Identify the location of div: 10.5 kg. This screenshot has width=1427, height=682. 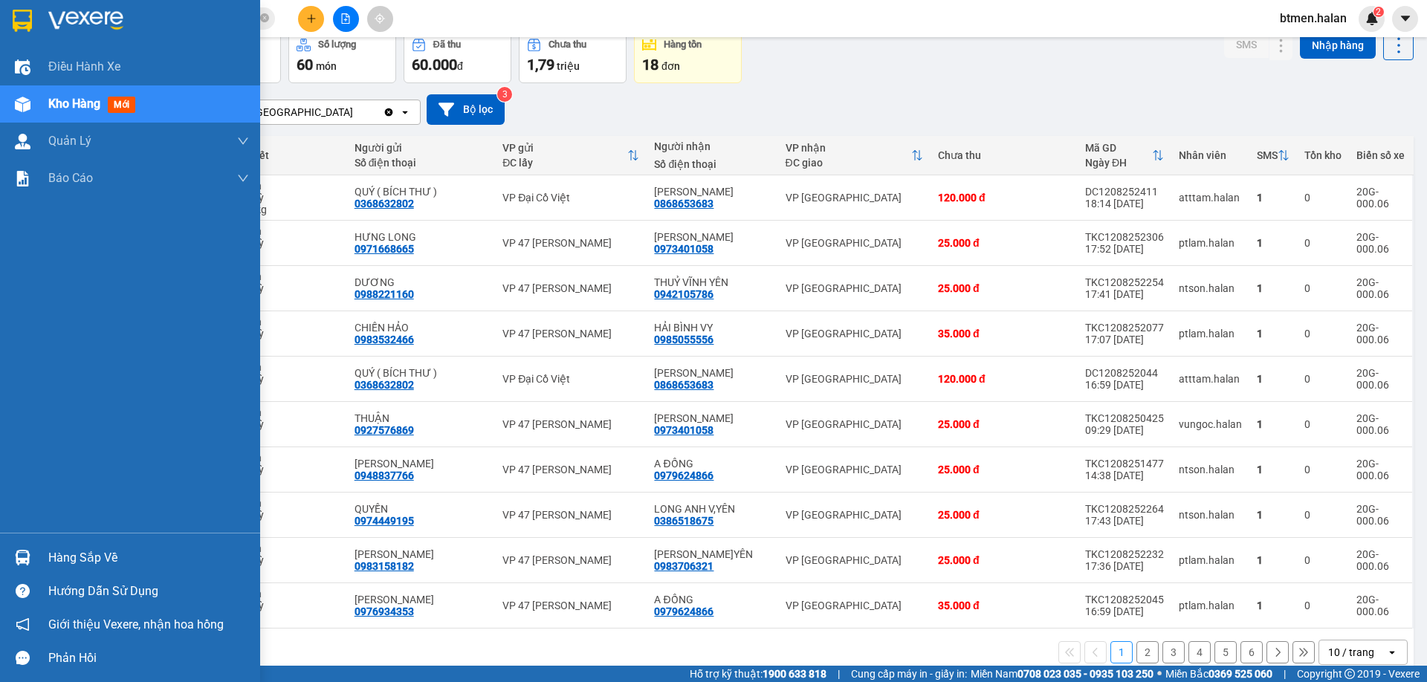
(287, 210).